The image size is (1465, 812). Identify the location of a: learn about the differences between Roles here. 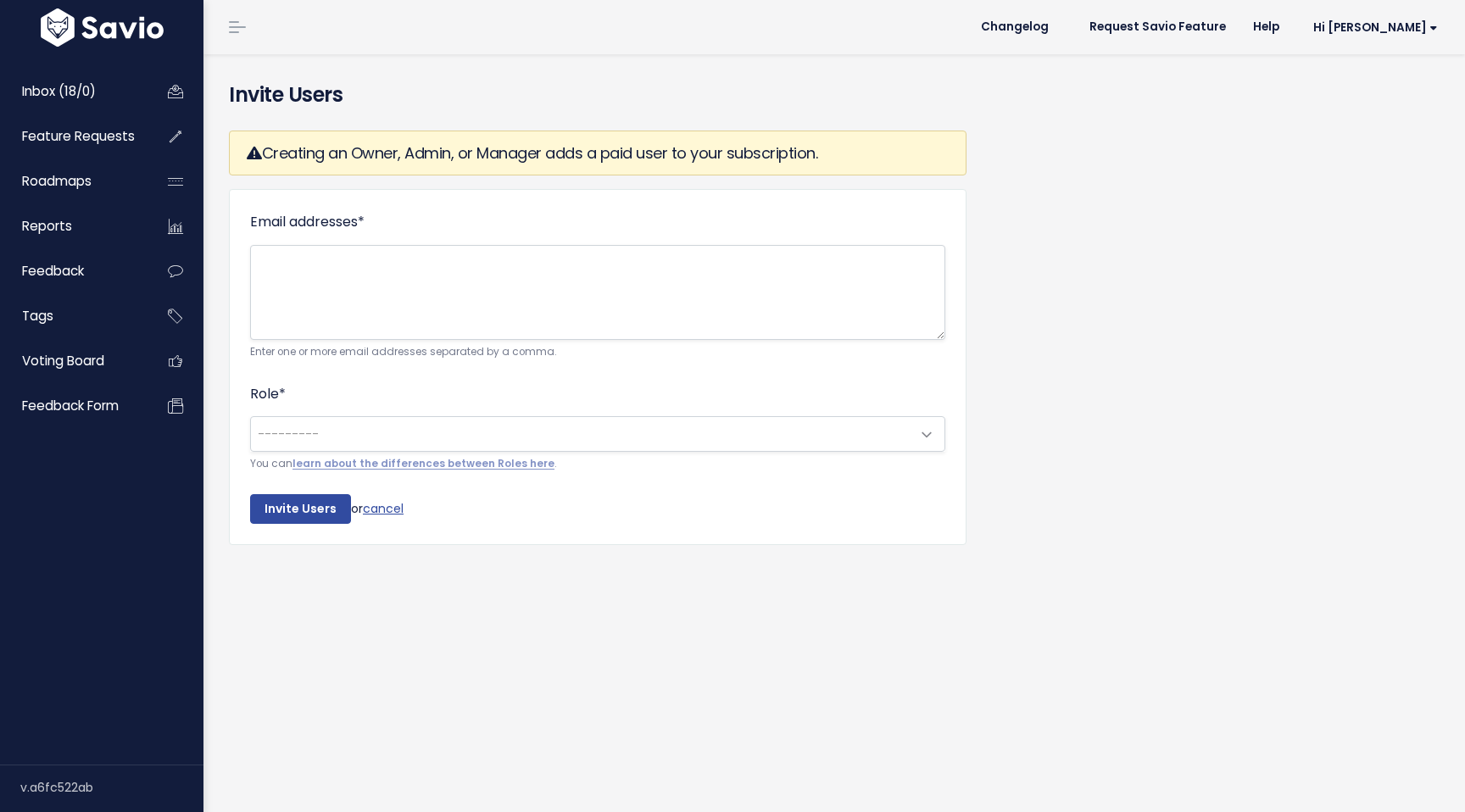
(423, 463).